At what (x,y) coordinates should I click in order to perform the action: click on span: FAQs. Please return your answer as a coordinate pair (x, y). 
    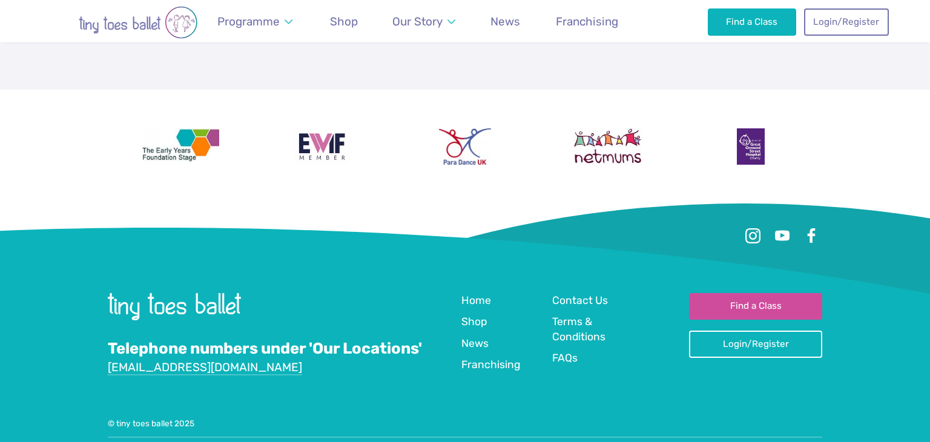
    Looking at the image, I should click on (565, 358).